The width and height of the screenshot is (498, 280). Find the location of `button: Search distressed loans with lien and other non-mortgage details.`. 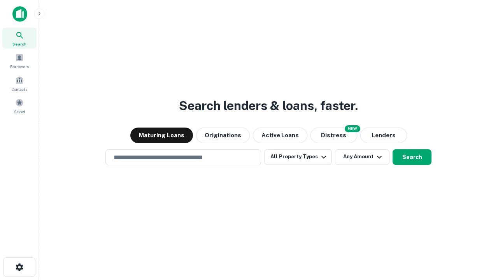

button: Search distressed loans with lien and other non-mortgage details. is located at coordinates (334, 135).